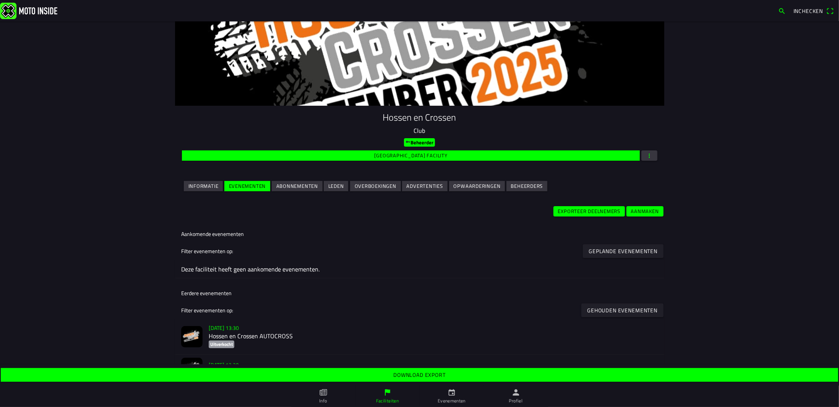 This screenshot has height=407, width=839. I want to click on ion-button: Evenementen, so click(247, 186).